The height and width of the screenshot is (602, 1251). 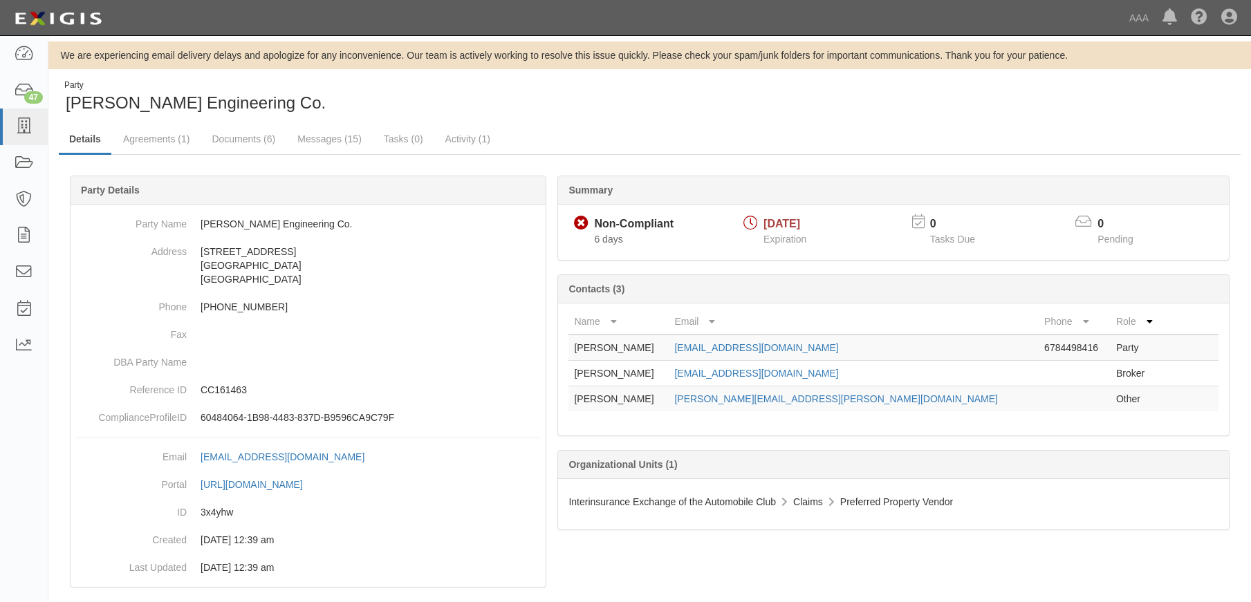 What do you see at coordinates (618, 322) in the screenshot?
I see `th: Name` at bounding box center [618, 322].